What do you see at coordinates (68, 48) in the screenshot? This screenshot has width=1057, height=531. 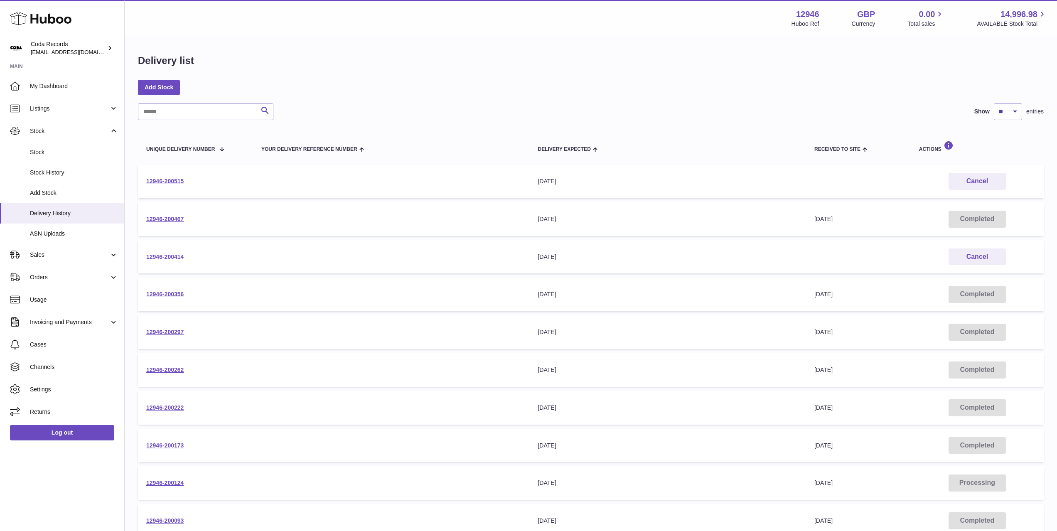 I see `div: Coda Records` at bounding box center [68, 48].